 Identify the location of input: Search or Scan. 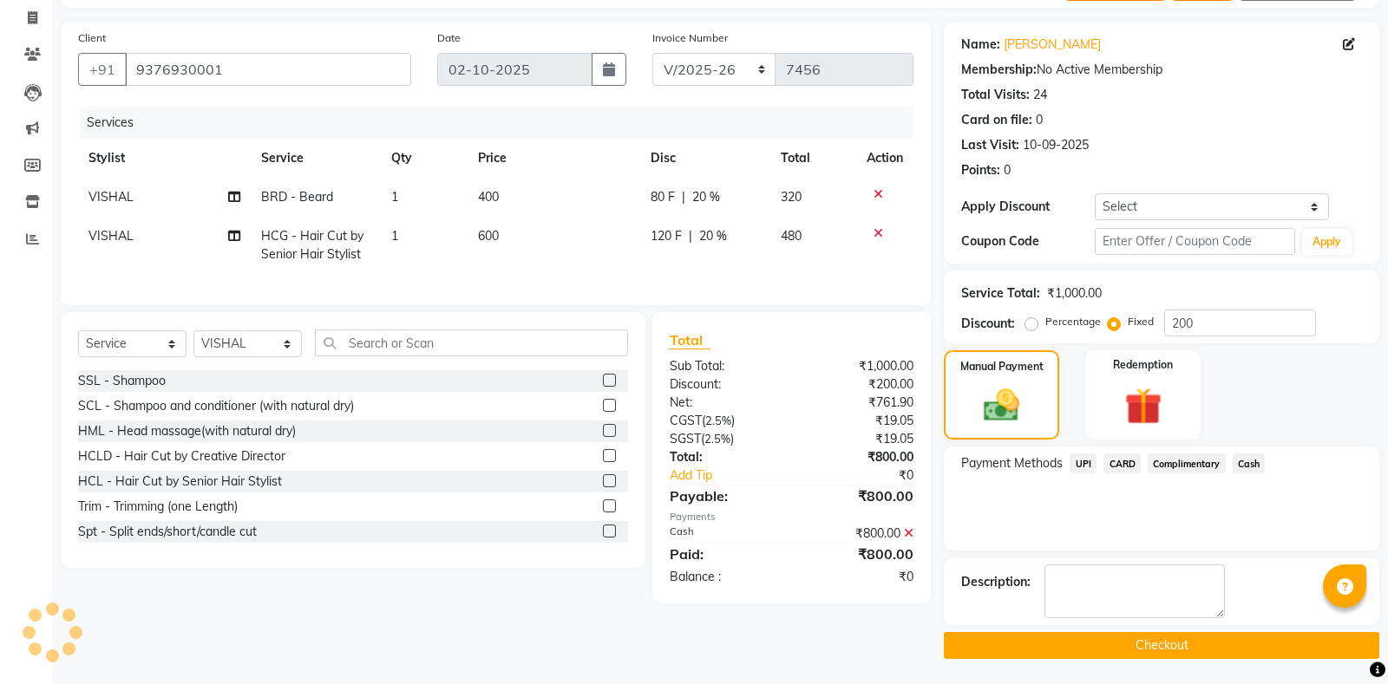
(471, 343).